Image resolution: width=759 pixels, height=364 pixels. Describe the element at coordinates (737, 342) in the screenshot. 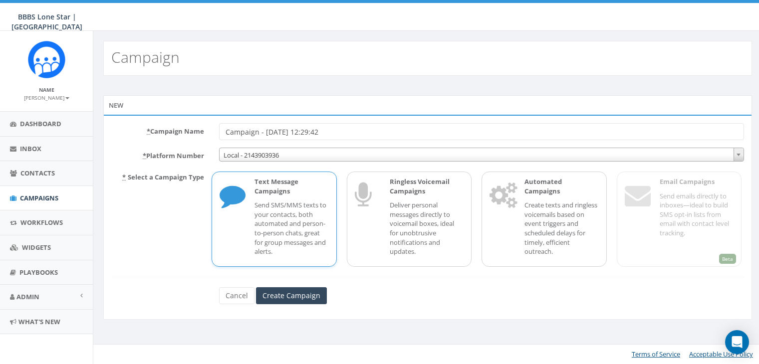

I see `div: Open Intercom Messenger` at that location.